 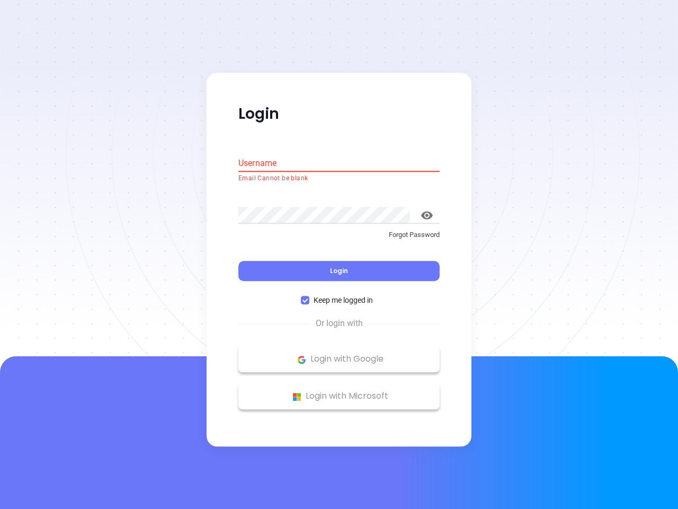 I want to click on span: Keep me logged in, so click(x=343, y=301).